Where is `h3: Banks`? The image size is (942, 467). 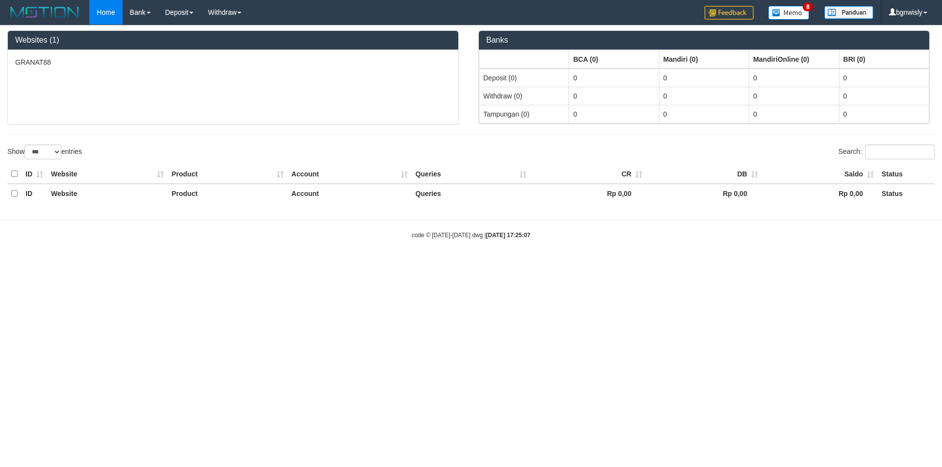
h3: Banks is located at coordinates (704, 40).